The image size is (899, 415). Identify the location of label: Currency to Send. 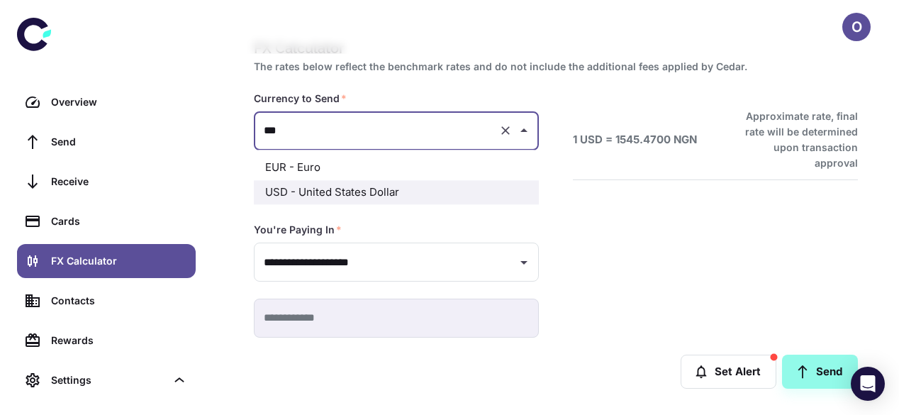
(300, 99).